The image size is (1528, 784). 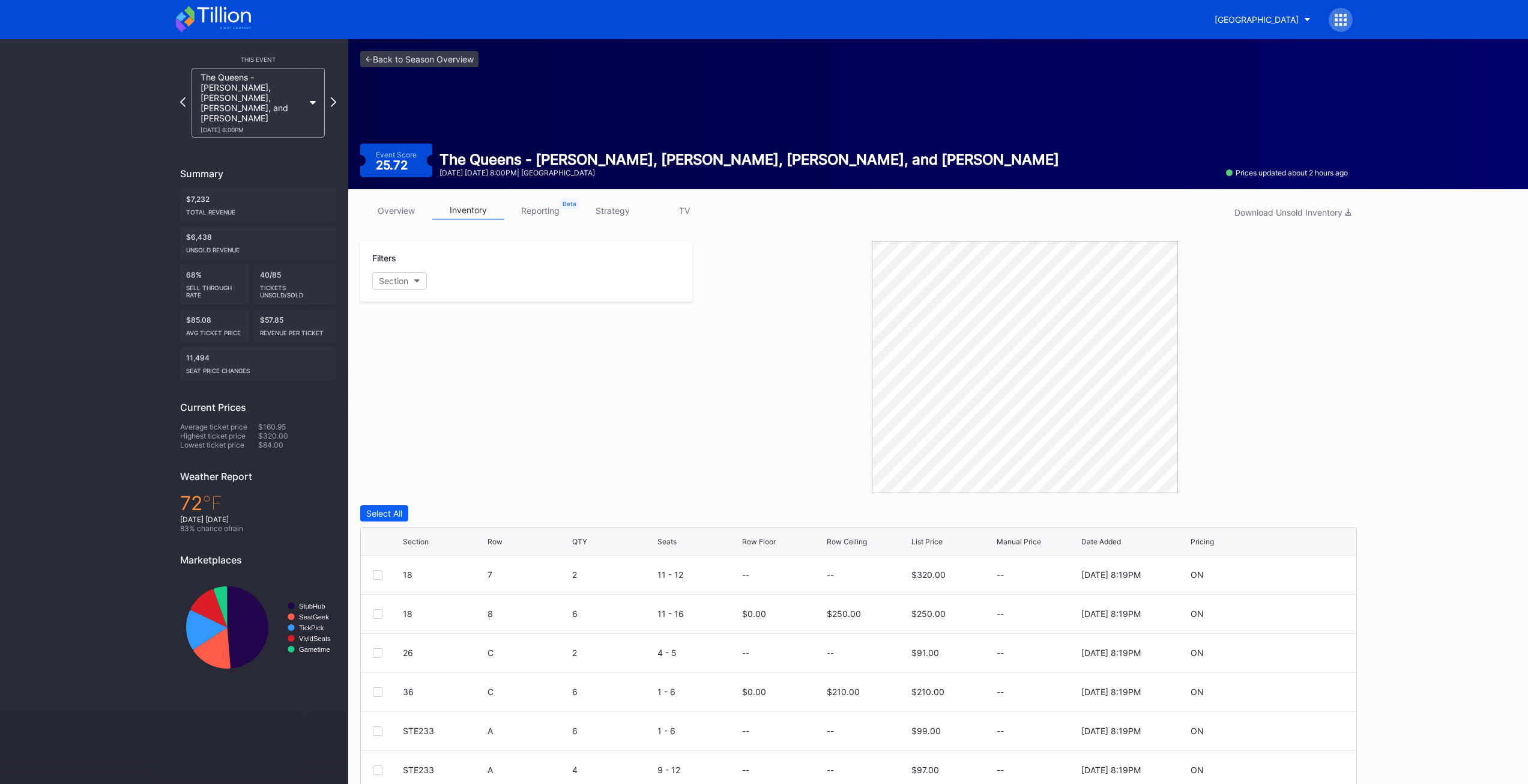 I want to click on svg: Chart title, so click(x=258, y=626).